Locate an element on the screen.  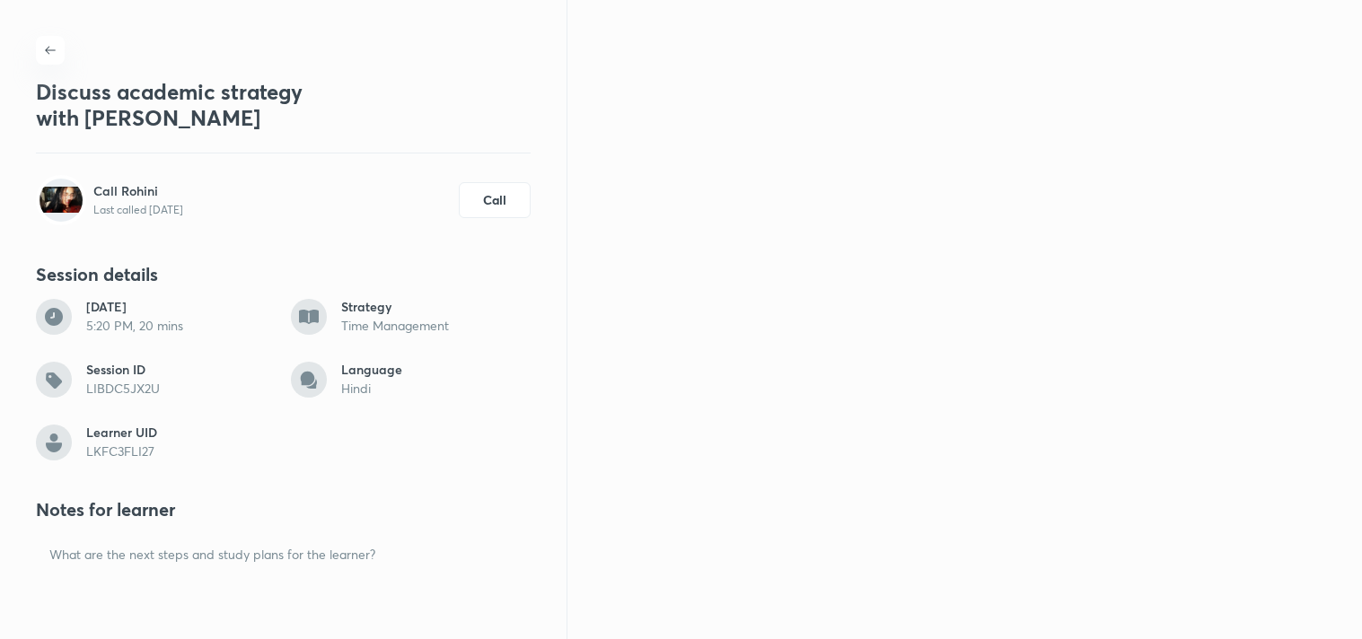
h4: Session details is located at coordinates (283, 275).